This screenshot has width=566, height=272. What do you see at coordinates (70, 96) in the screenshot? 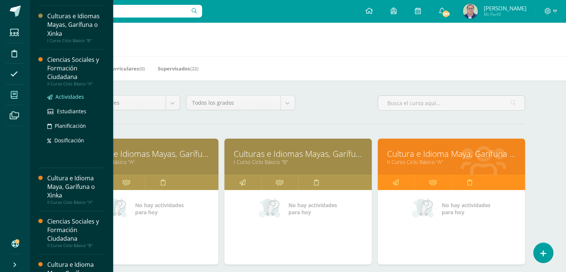
I see `span: Actividades` at bounding box center [70, 96].